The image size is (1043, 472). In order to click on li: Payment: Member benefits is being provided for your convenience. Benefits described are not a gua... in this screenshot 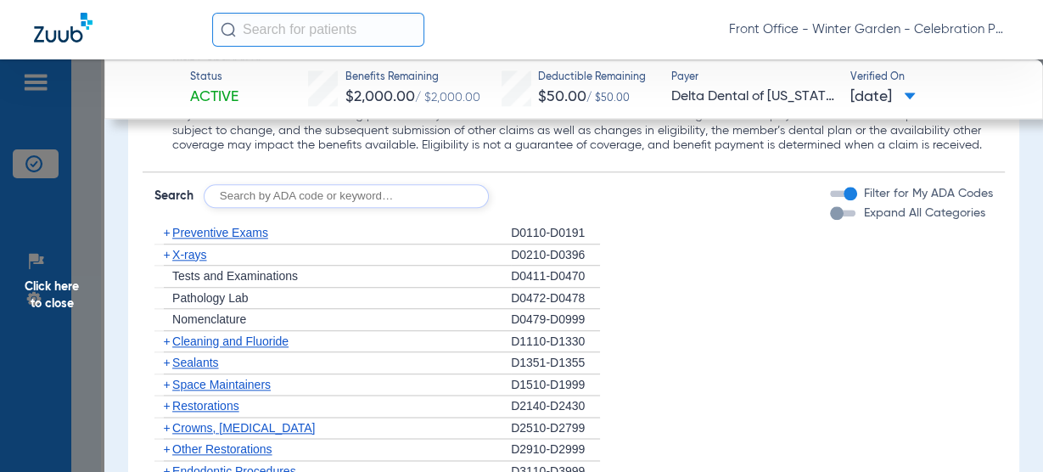, I will do `click(582, 131)`.